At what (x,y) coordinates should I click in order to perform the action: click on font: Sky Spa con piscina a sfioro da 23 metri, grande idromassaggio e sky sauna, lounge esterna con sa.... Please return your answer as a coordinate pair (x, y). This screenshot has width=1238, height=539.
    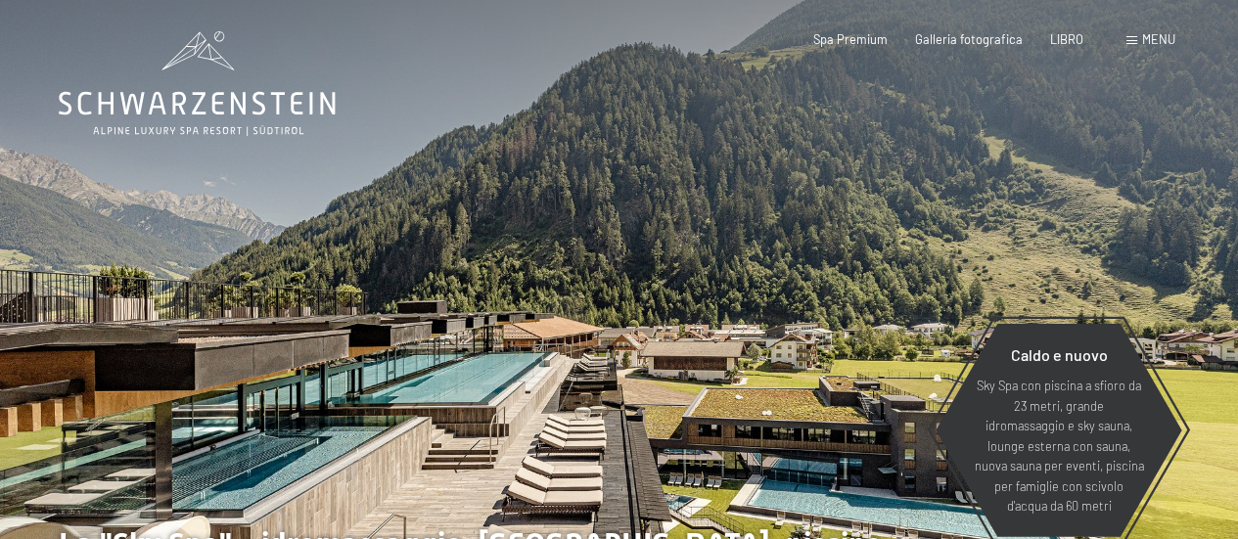
    Looking at the image, I should click on (1059, 445).